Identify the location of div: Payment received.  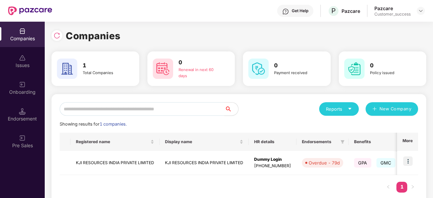
(295, 73).